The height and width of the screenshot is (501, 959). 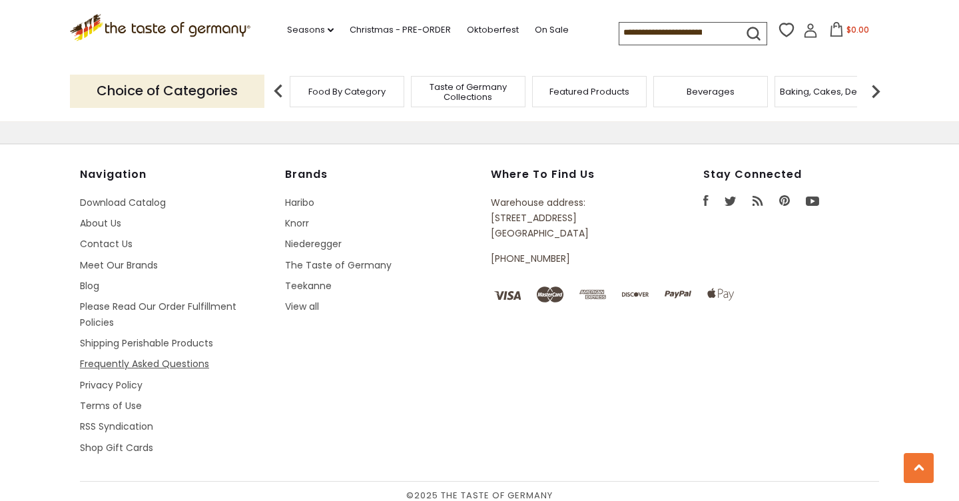 I want to click on a: Blog, so click(x=89, y=286).